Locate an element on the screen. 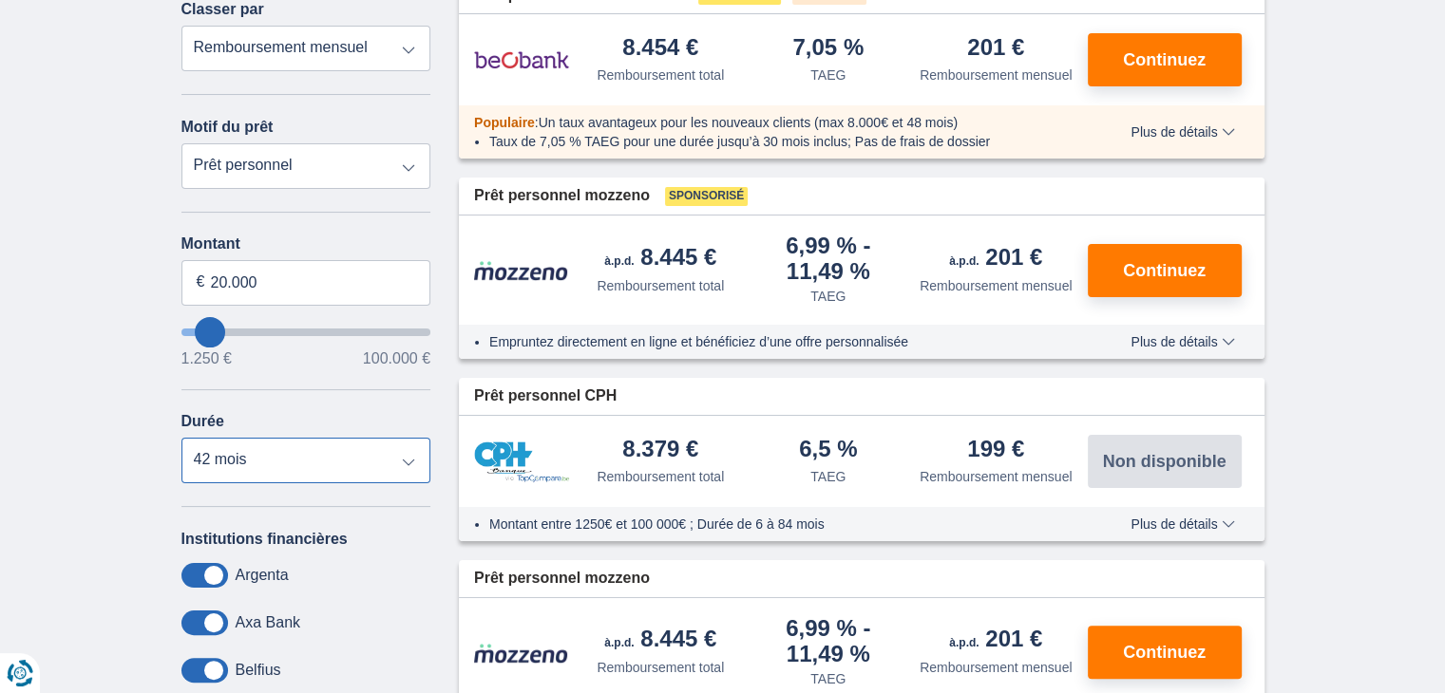 The width and height of the screenshot is (1445, 693). label: Institutions financières is located at coordinates (264, 540).